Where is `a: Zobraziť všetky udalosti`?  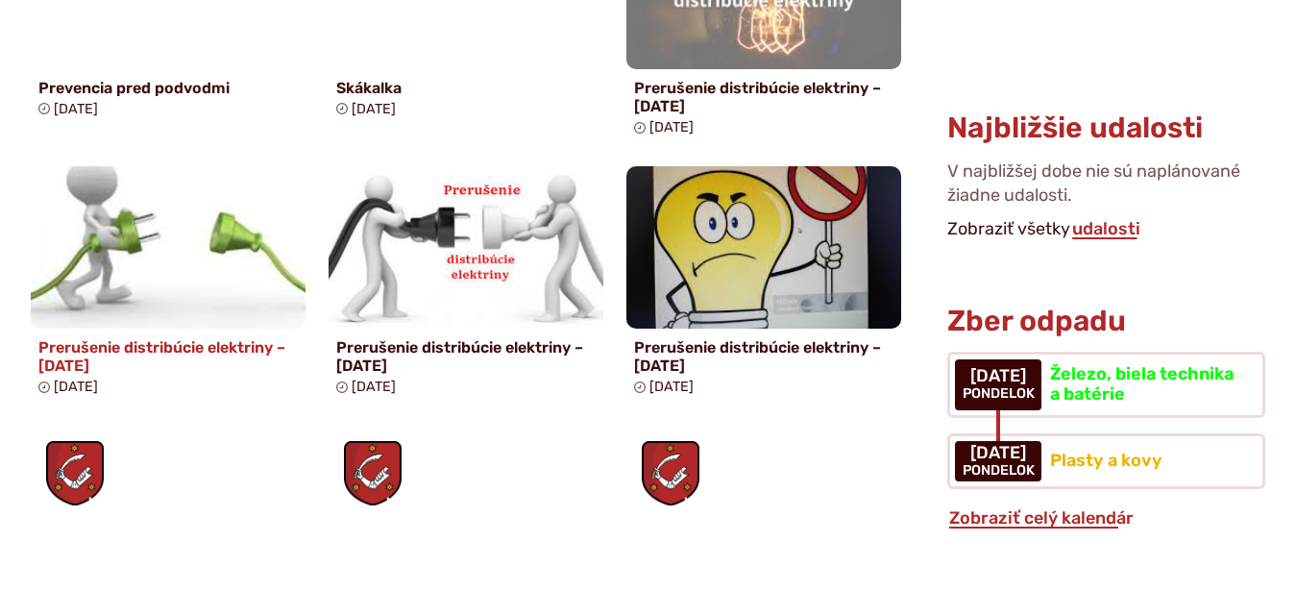 a: Zobraziť všetky udalosti is located at coordinates (1106, 229).